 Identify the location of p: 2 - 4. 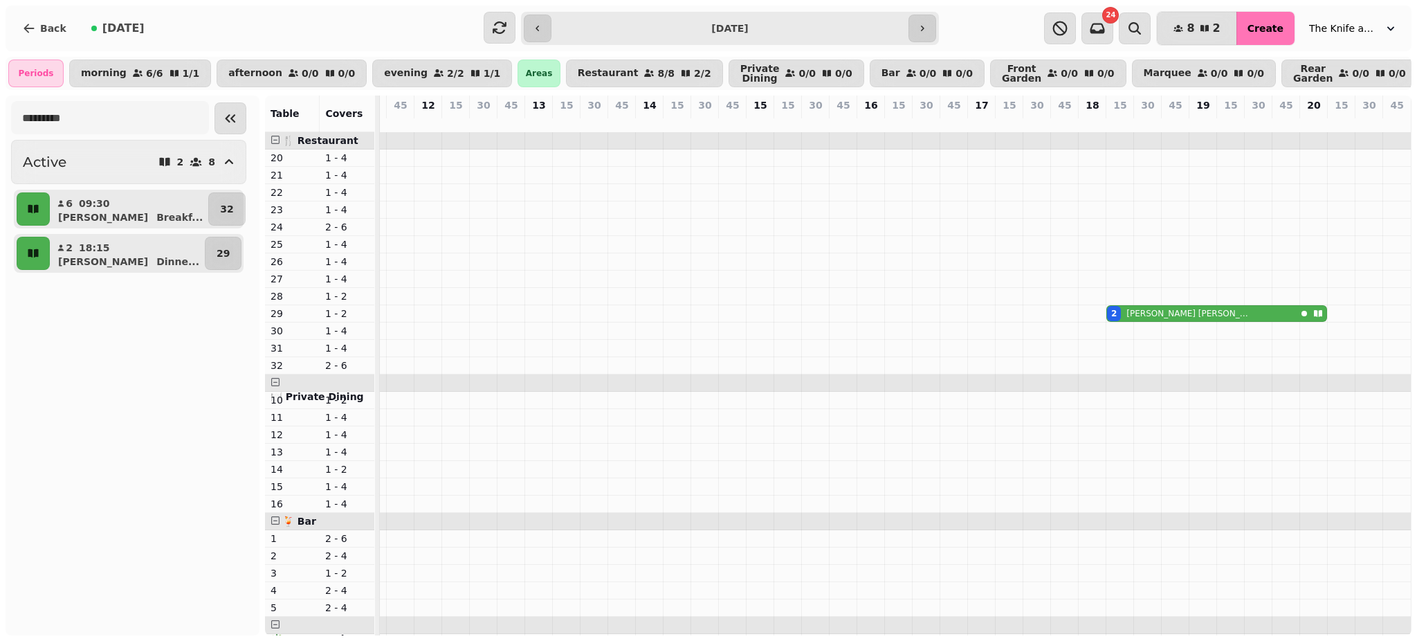
(347, 556).